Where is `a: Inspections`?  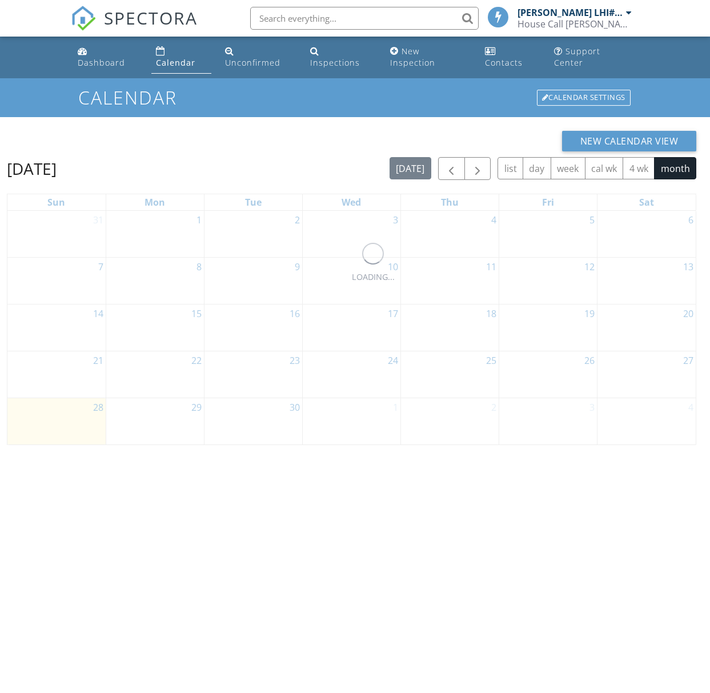 a: Inspections is located at coordinates (341, 57).